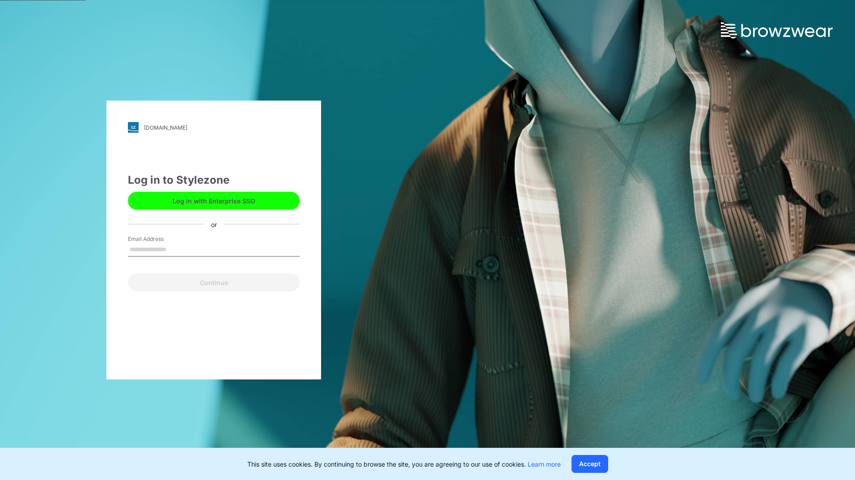 This screenshot has width=855, height=480. What do you see at coordinates (214, 180) in the screenshot?
I see `div: Log in to Stylezone` at bounding box center [214, 180].